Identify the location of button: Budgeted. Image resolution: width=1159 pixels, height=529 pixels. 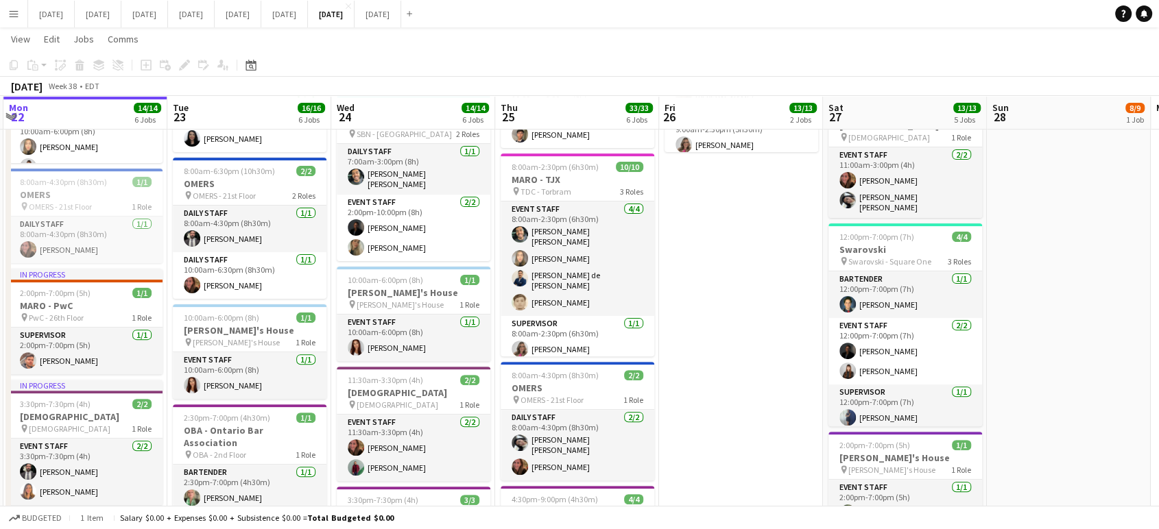
(35, 518).